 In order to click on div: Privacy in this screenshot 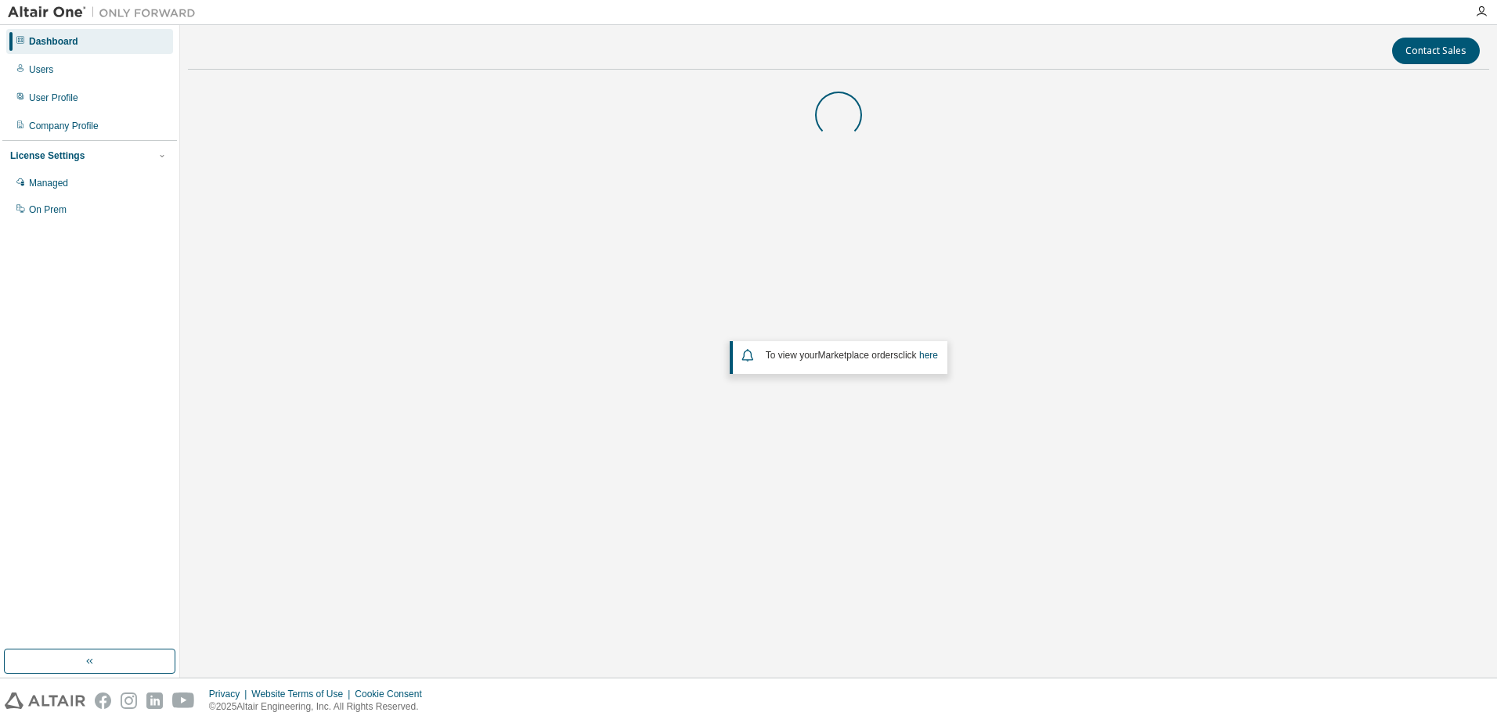, I will do `click(230, 694)`.